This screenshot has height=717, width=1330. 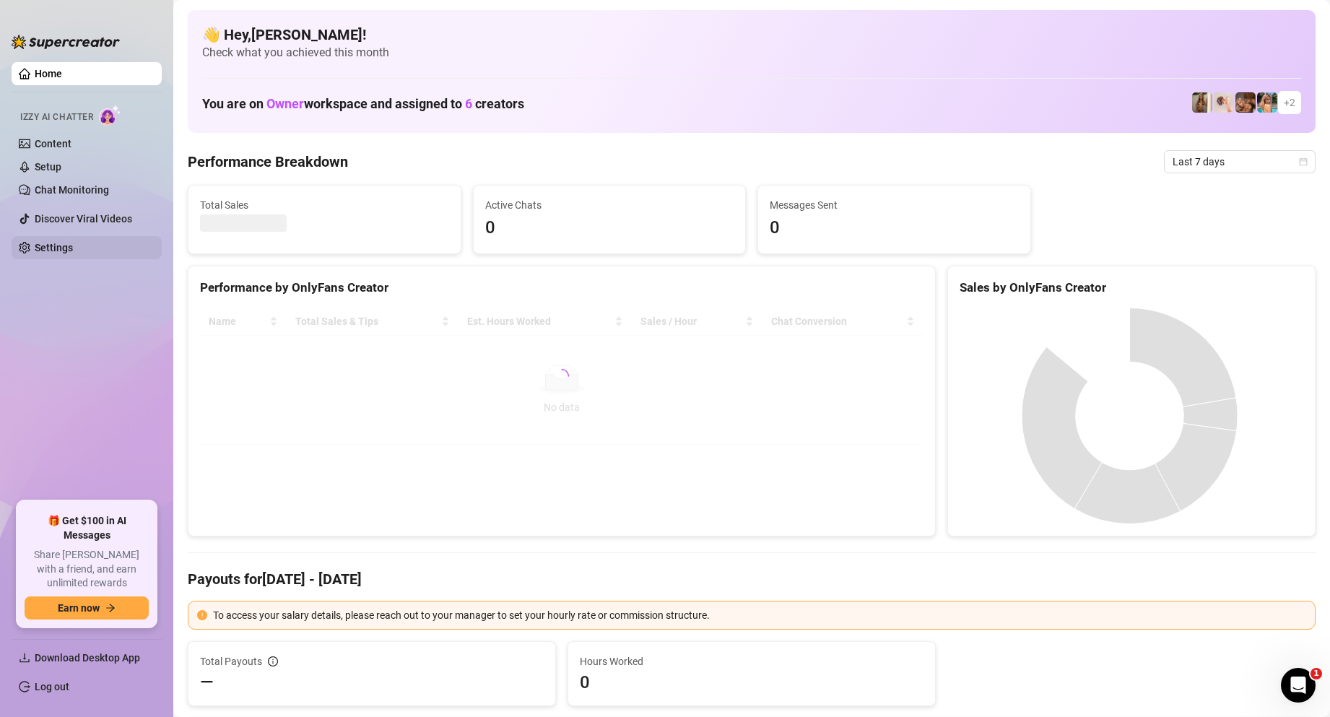 I want to click on a: Log out, so click(x=52, y=687).